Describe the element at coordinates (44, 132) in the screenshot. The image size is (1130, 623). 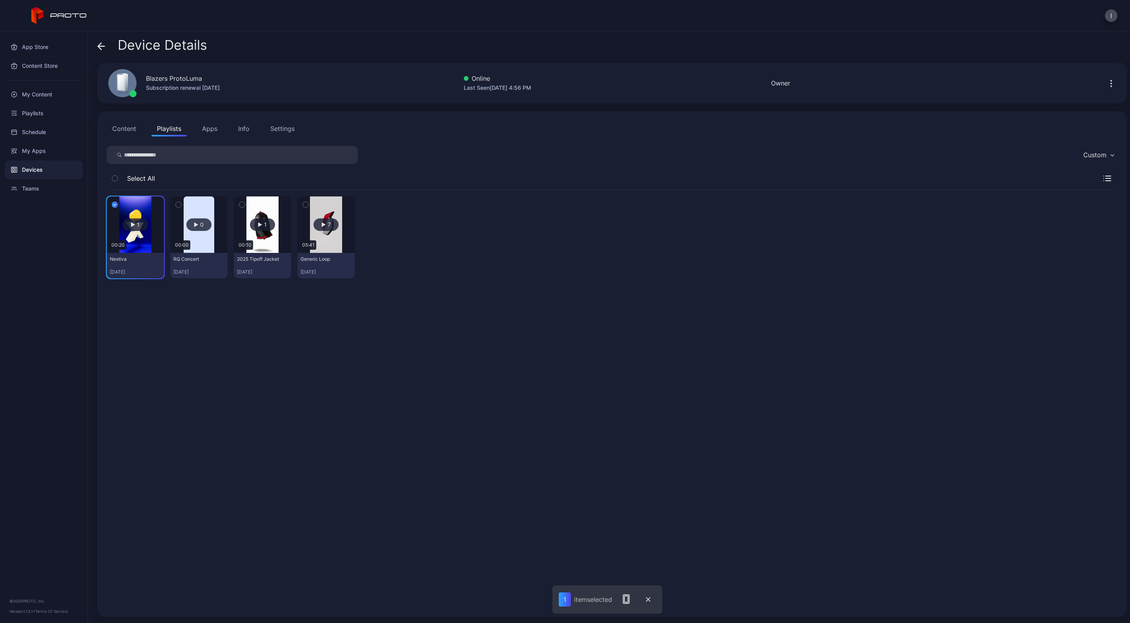
I see `a: Schedule` at that location.